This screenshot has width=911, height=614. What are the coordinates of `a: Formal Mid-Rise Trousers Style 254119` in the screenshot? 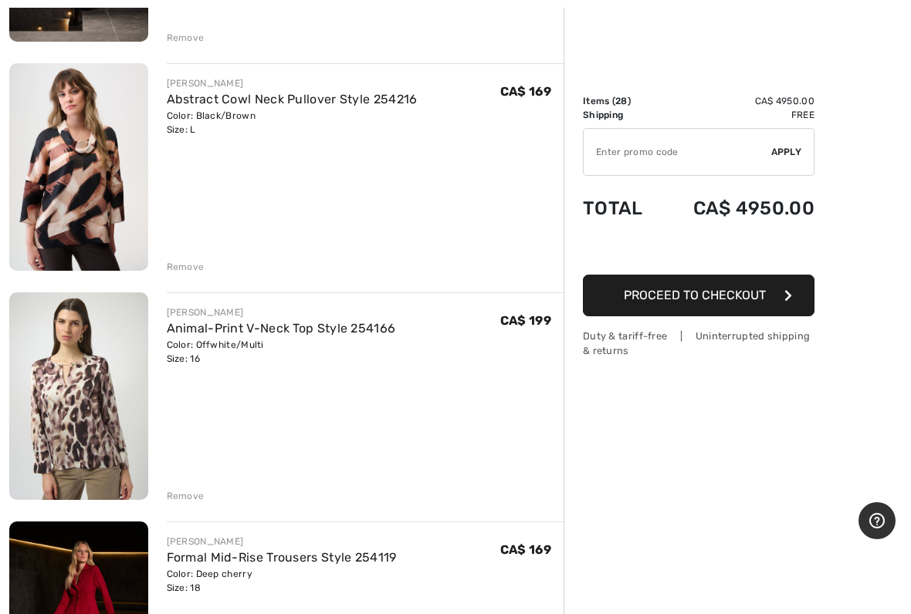 It's located at (282, 557).